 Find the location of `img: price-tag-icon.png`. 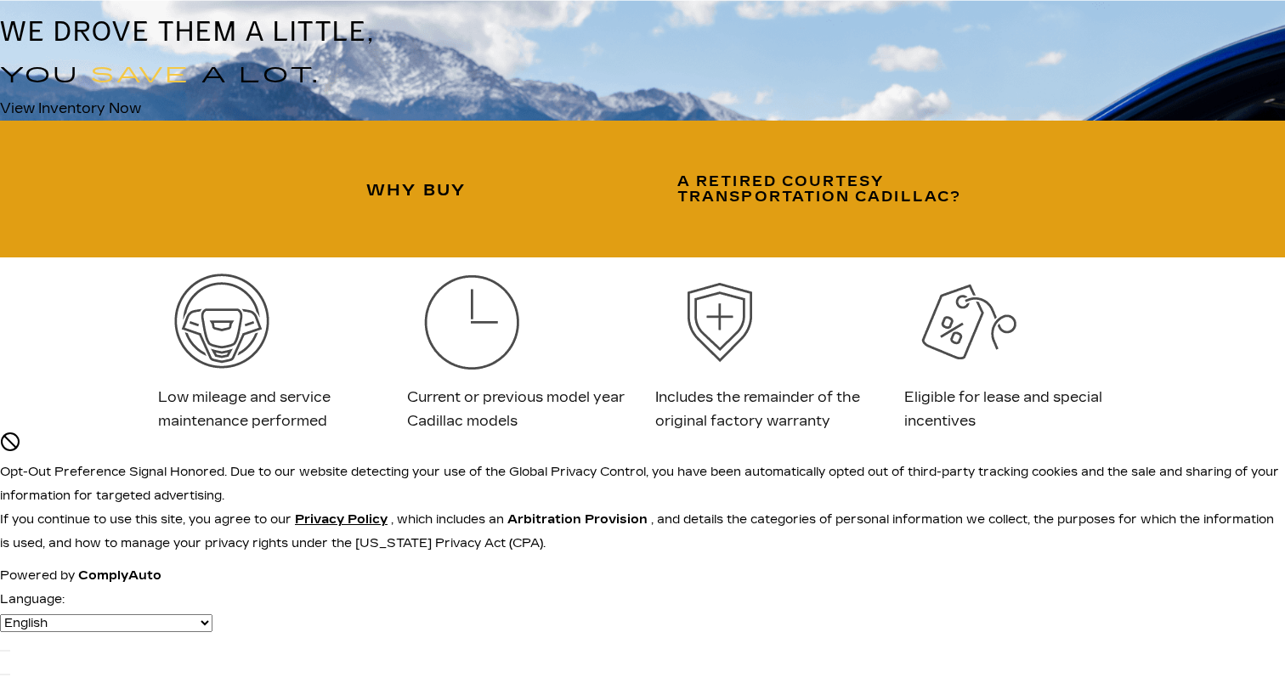

img: price-tag-icon.png is located at coordinates (968, 321).